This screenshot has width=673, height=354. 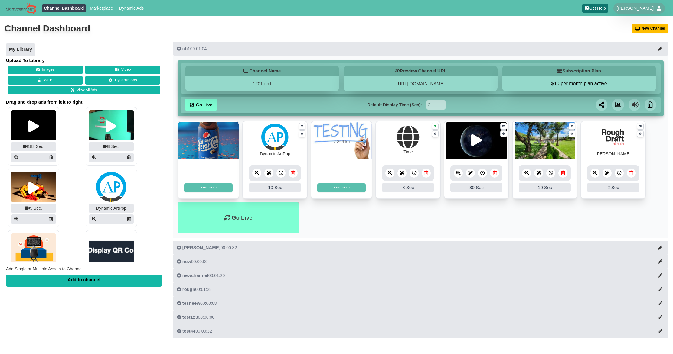 I want to click on div: Channel Dashboard, so click(x=47, y=28).